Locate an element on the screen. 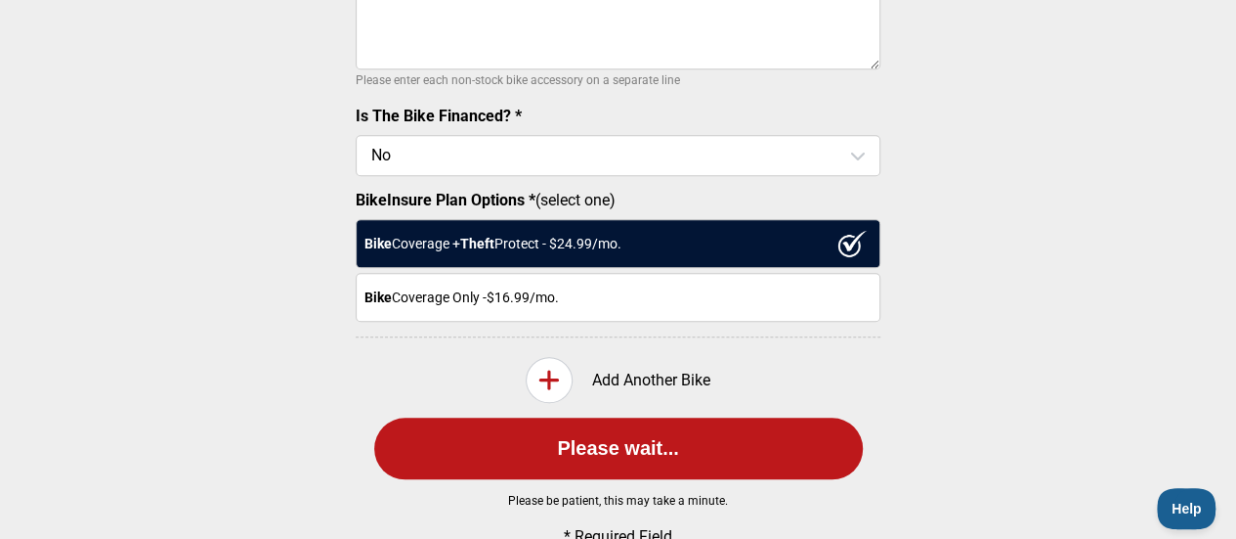 The height and width of the screenshot is (539, 1236). div: Add Another Bike is located at coordinates (618, 379).